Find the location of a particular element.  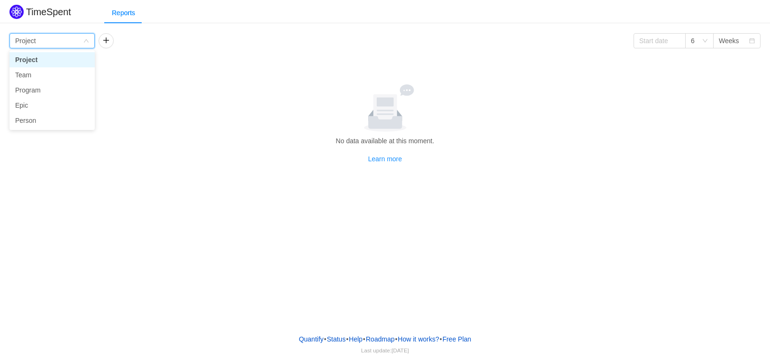

li: Project is located at coordinates (52, 60).